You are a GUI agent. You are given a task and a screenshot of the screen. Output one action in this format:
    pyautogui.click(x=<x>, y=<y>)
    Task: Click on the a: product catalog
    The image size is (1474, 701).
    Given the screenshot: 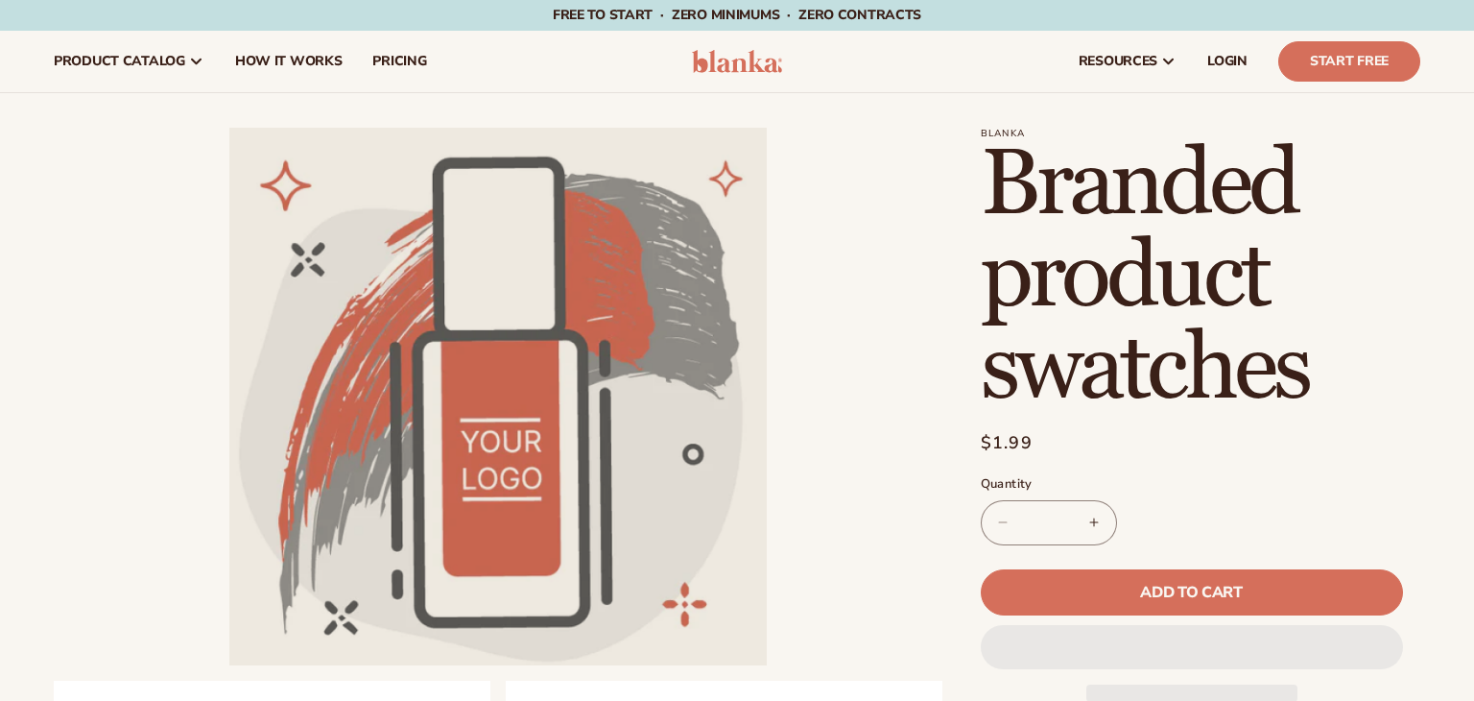 What is the action you would take?
    pyautogui.click(x=129, y=61)
    